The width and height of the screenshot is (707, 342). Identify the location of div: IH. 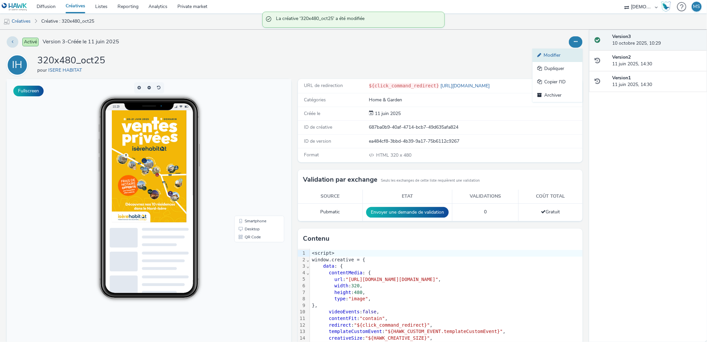
(17, 65).